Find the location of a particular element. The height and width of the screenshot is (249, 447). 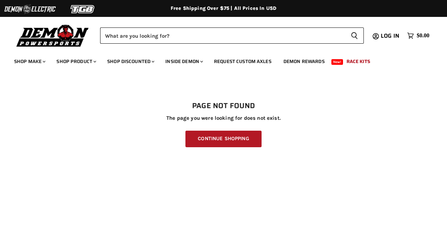

h1: Page not found is located at coordinates (224, 106).